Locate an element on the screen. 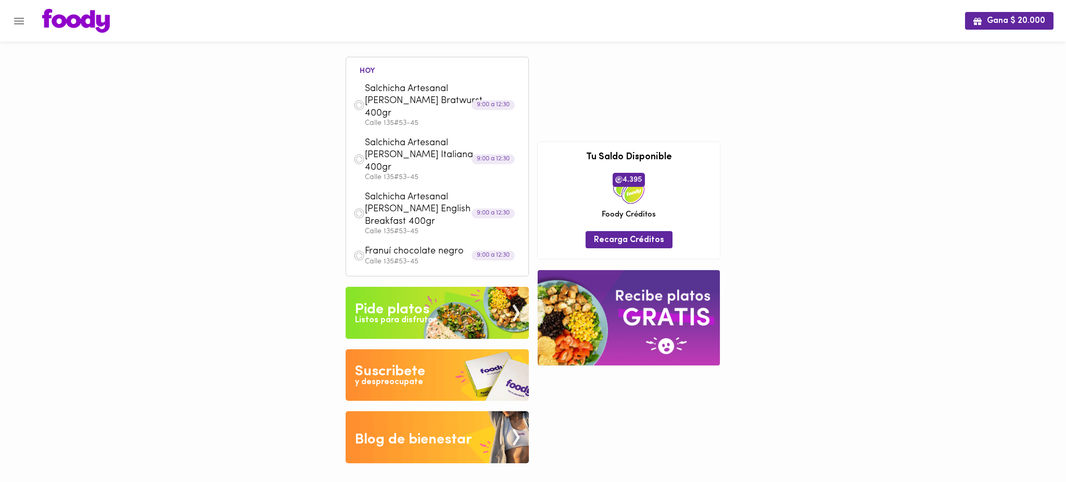 The image size is (1066, 482). span: Recarga Créditos is located at coordinates (629, 240).